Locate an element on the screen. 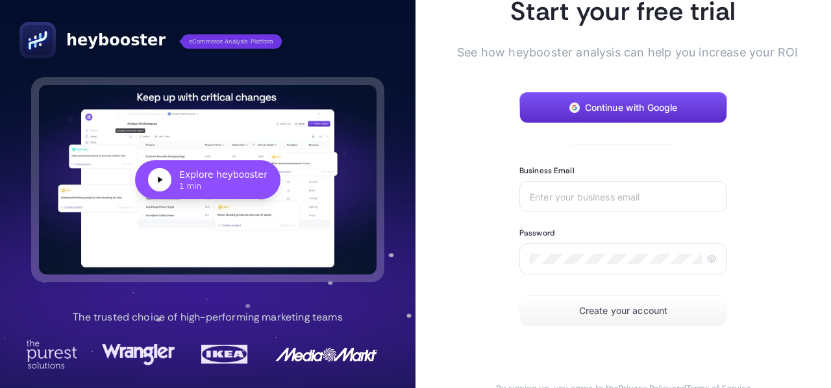  input: Enter your business email is located at coordinates (623, 197).